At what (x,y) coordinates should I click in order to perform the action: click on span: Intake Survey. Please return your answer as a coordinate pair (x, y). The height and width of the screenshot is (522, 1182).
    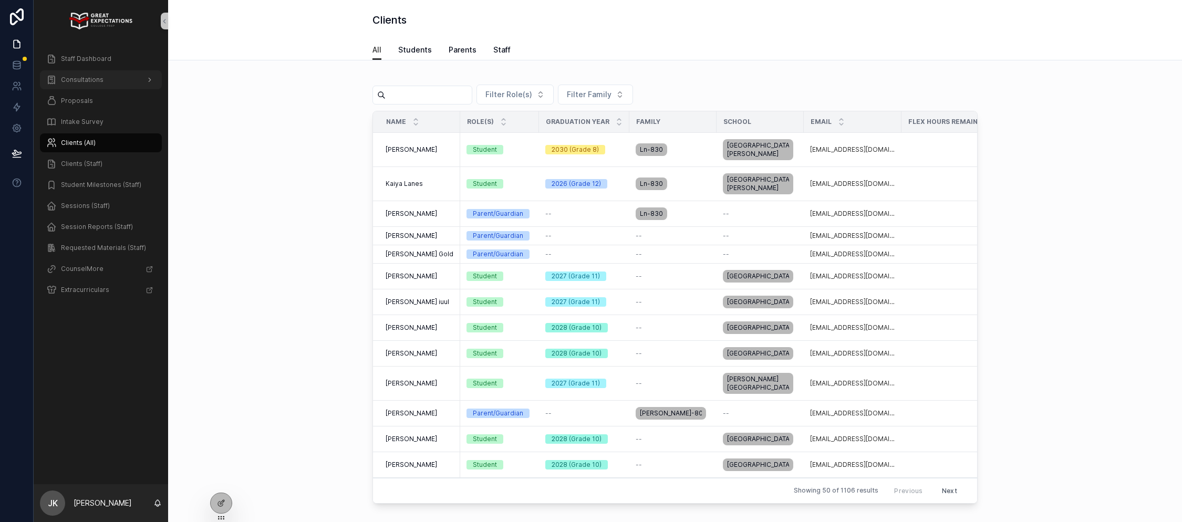
    Looking at the image, I should click on (82, 122).